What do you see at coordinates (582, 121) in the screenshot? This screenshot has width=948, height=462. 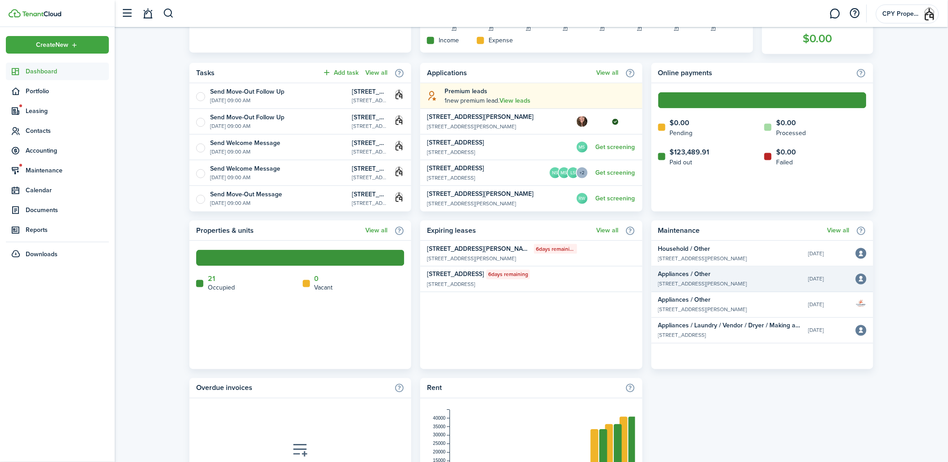 I see `img: Kiatonda Kit Dawn Oslin` at bounding box center [582, 121].